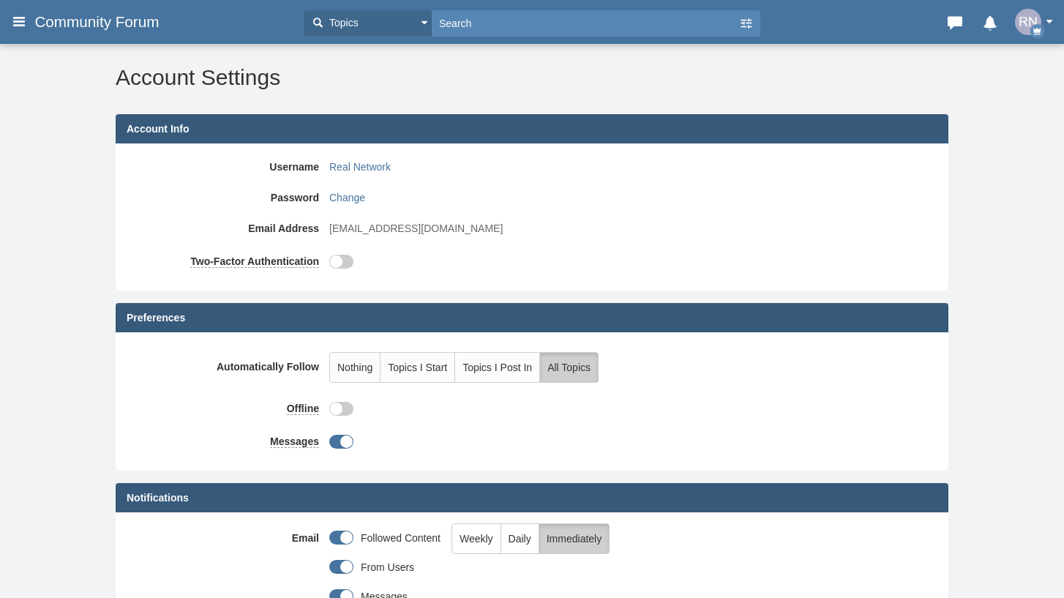  What do you see at coordinates (228, 225) in the screenshot?
I see `label: Email Address` at bounding box center [228, 225].